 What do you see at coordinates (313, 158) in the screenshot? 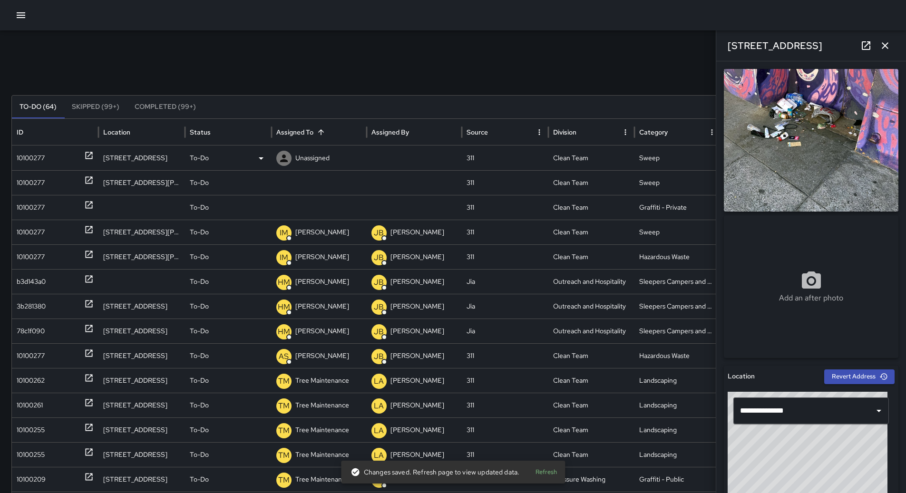
I see `p: Unassigned` at bounding box center [313, 158].